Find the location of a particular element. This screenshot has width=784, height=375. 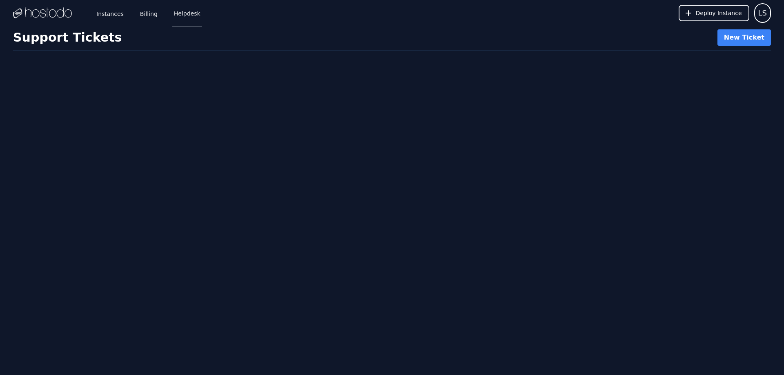

span: LS is located at coordinates (763, 13).